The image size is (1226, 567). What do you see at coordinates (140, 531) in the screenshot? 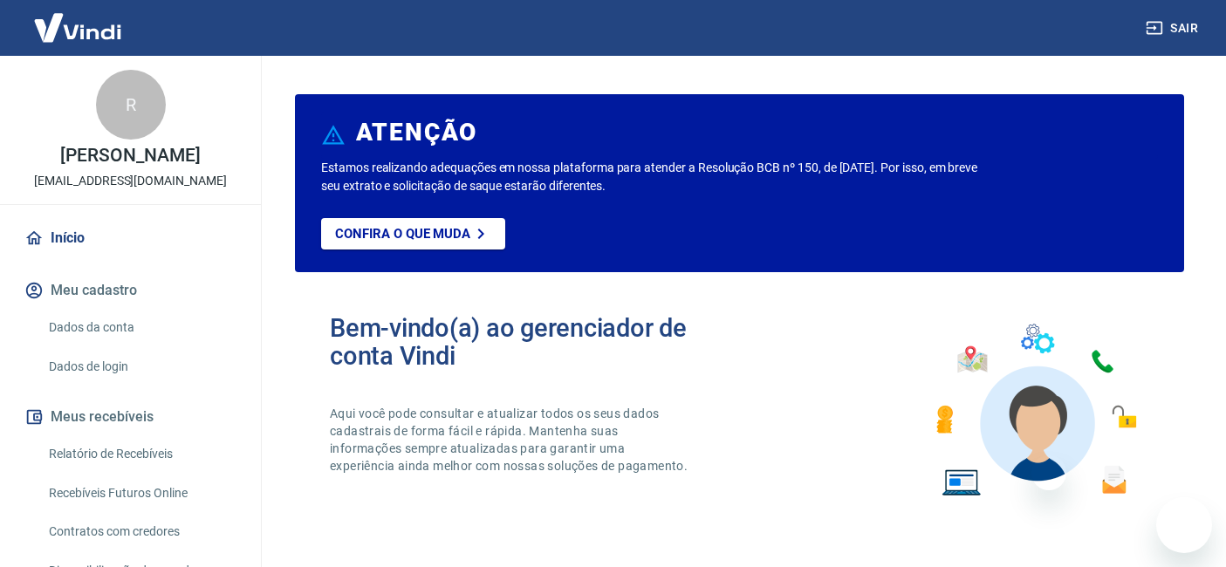
I see `a: Contratos com credores` at bounding box center [140, 531].